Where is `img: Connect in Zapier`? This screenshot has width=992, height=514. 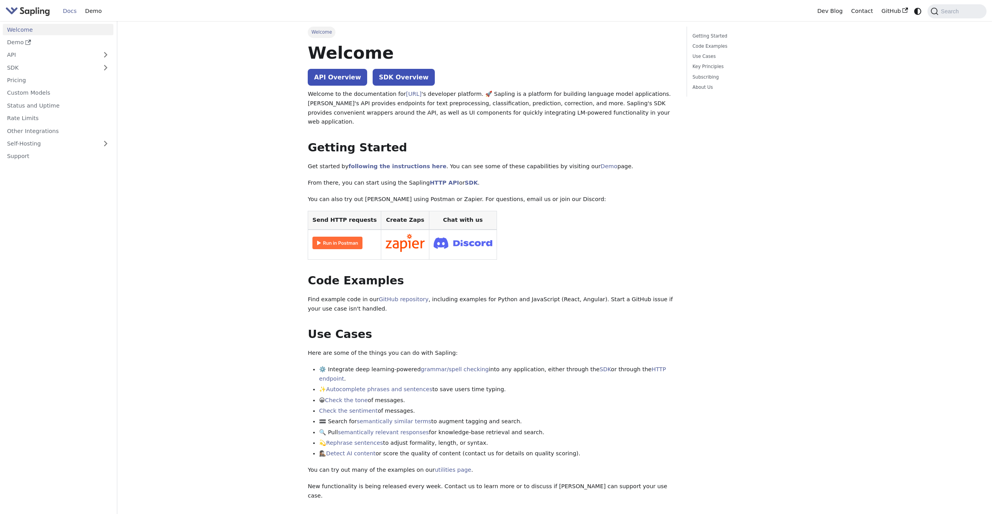
img: Connect in Zapier is located at coordinates (405, 243).